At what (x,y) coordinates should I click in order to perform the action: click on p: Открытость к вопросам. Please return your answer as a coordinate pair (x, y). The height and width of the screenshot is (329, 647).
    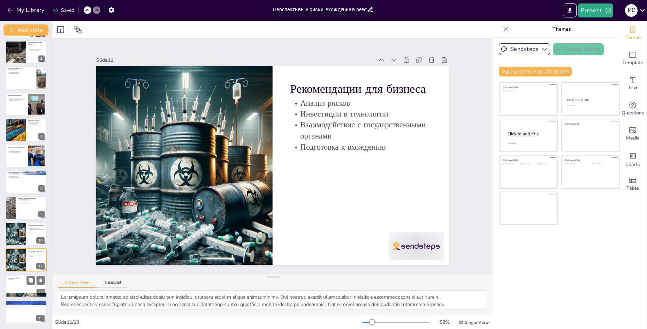
    Looking at the image, I should click on (26, 303).